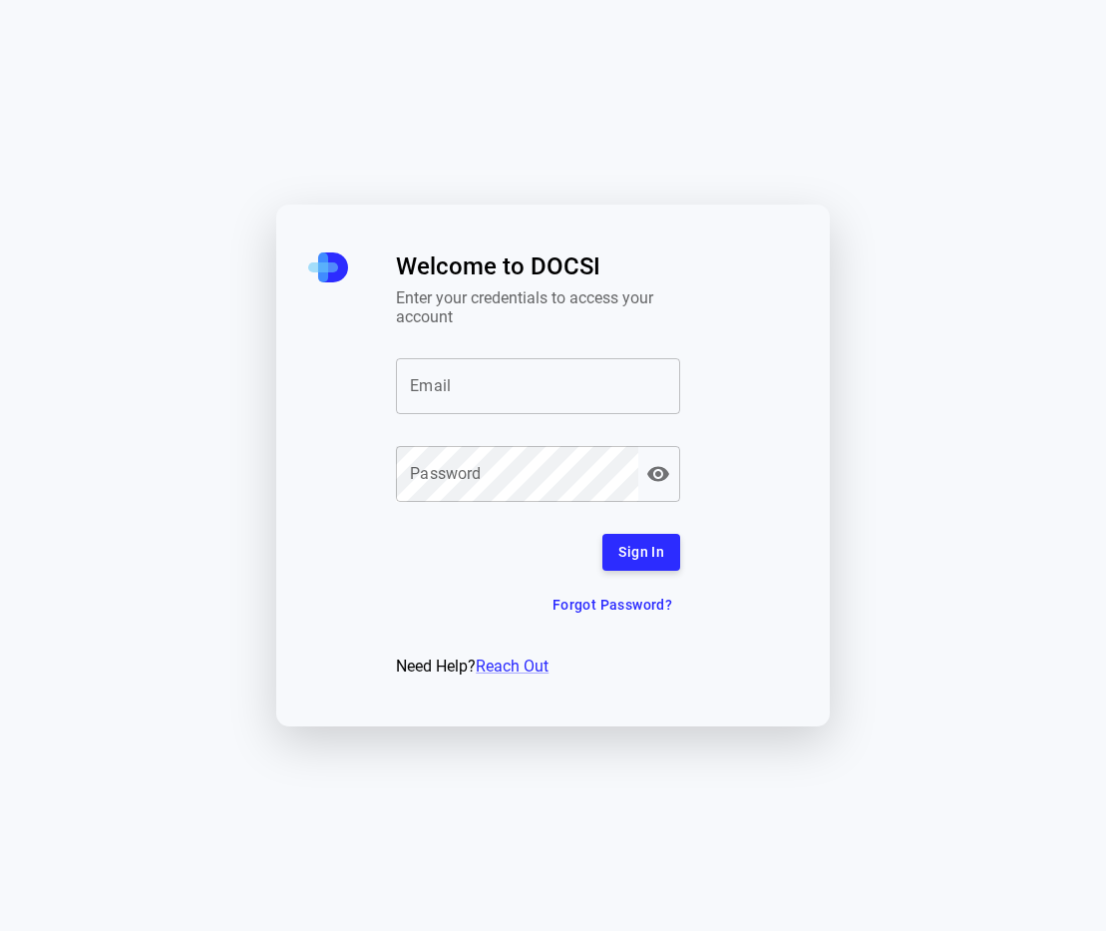 The image size is (1106, 931). What do you see at coordinates (328, 267) in the screenshot?
I see `img: DOCSI Mini Logo` at bounding box center [328, 267].